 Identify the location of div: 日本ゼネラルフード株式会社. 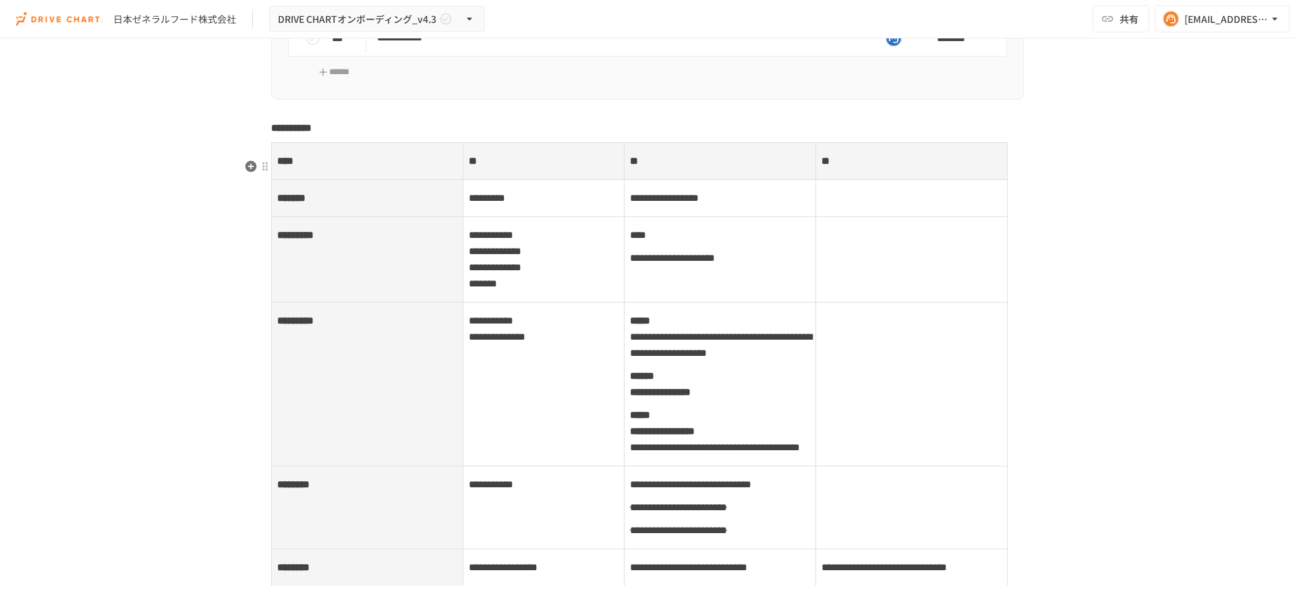
(175, 19).